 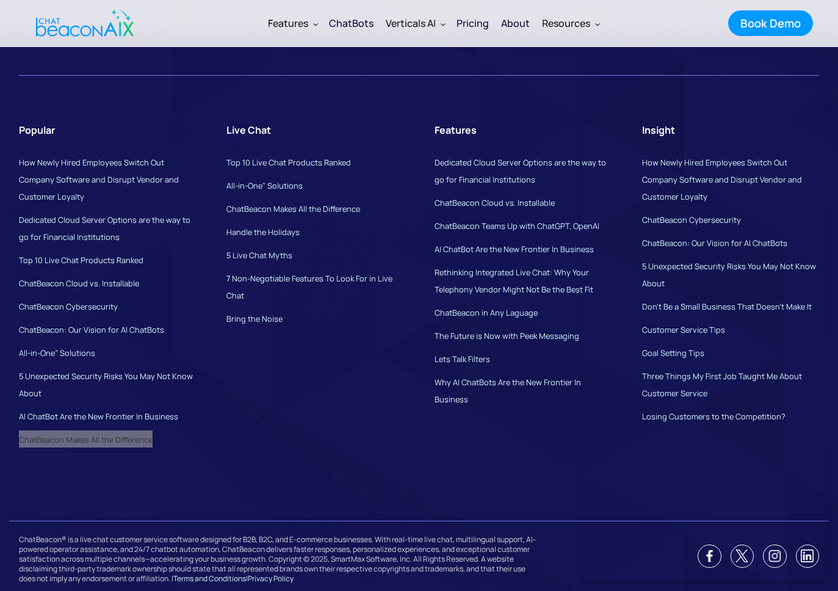 I want to click on div: About, so click(x=515, y=23).